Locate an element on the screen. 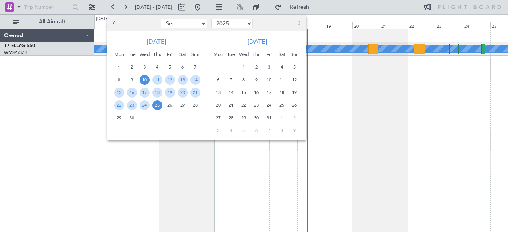 This screenshot has width=508, height=232. div: 25-9-2025 is located at coordinates (157, 105).